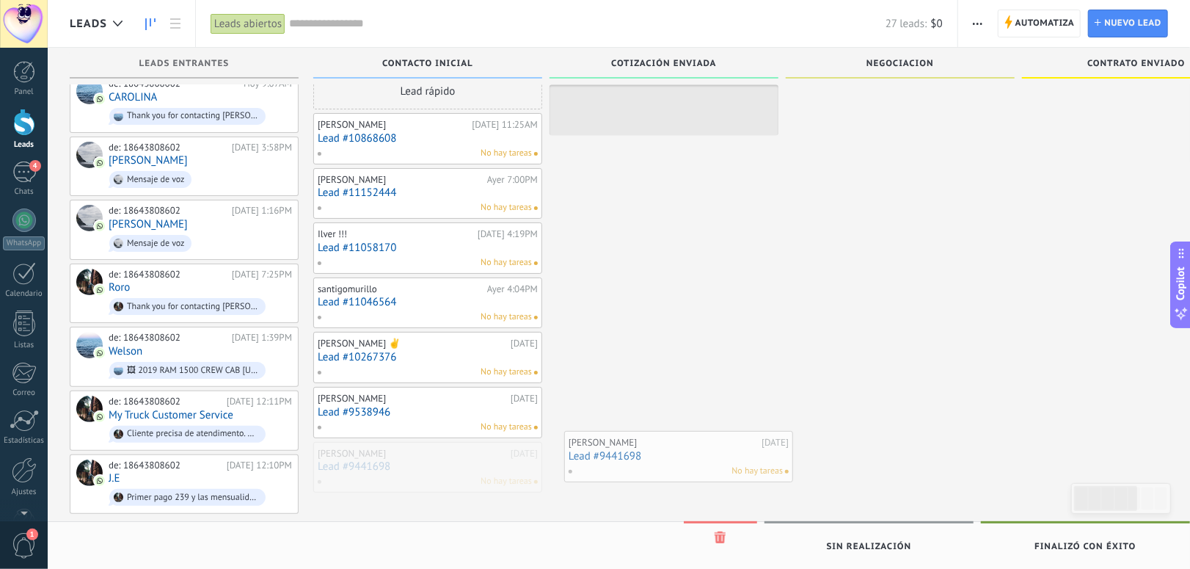 The width and height of the screenshot is (1190, 569). What do you see at coordinates (24, 440) in the screenshot?
I see `div: Estadísticas` at bounding box center [24, 440].